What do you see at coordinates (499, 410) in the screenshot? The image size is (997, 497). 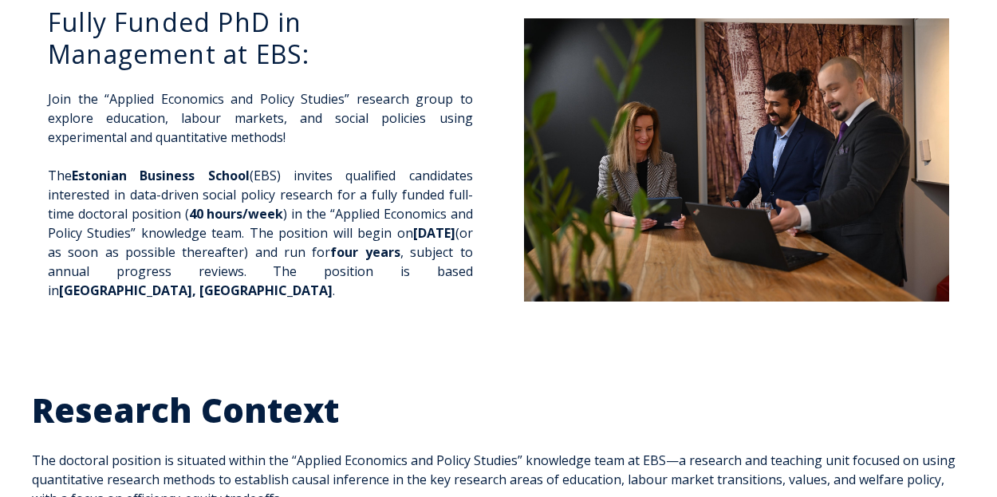 I see `h2: Research Context` at bounding box center [499, 410].